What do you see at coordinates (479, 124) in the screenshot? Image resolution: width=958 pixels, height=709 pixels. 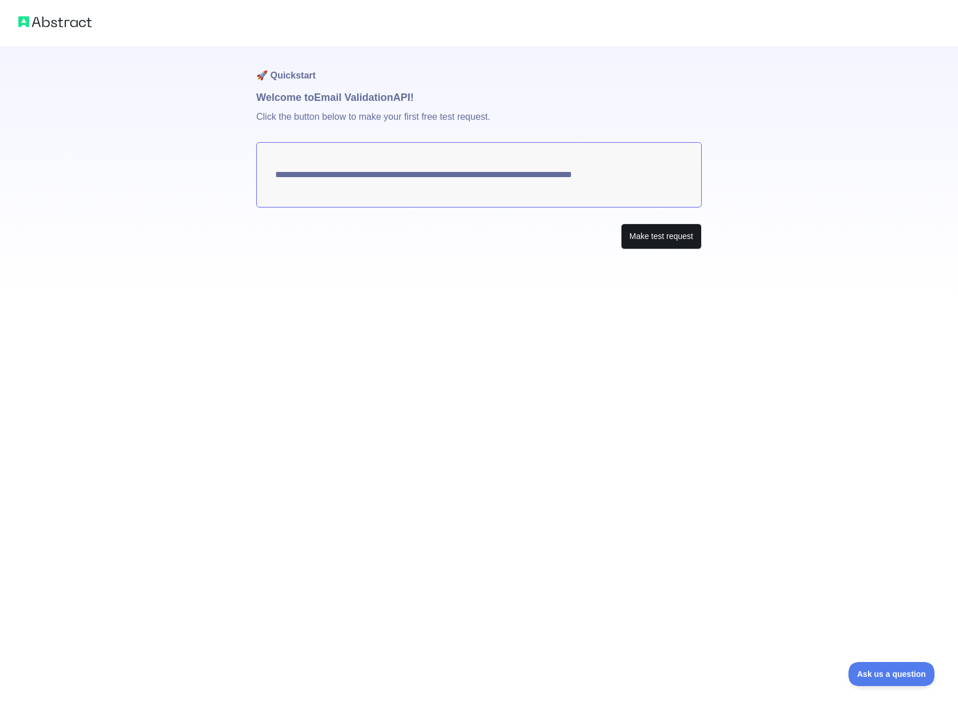 I see `p: Click the button below to make your first free test request.` at bounding box center [479, 124].